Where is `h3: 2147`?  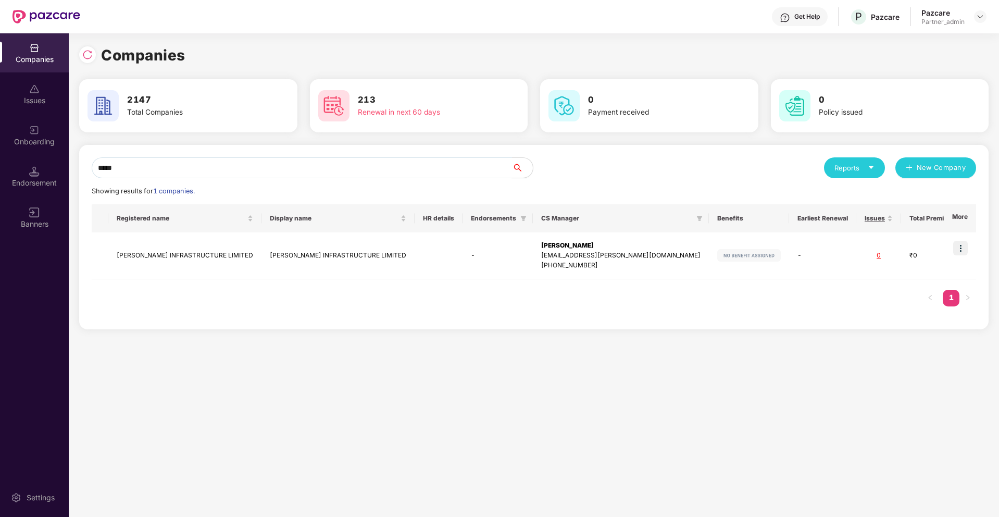 h3: 2147 is located at coordinates (193, 100).